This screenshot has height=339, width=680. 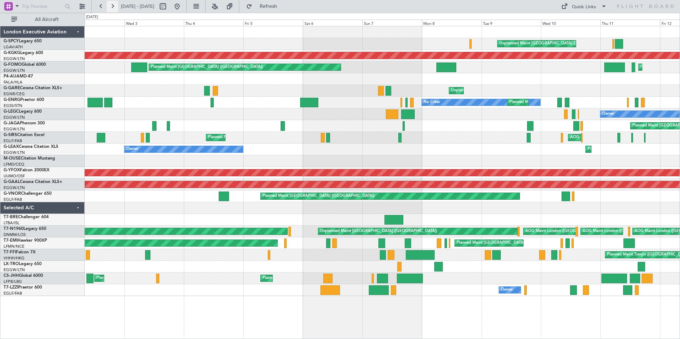 I want to click on button: Refresh, so click(x=264, y=6).